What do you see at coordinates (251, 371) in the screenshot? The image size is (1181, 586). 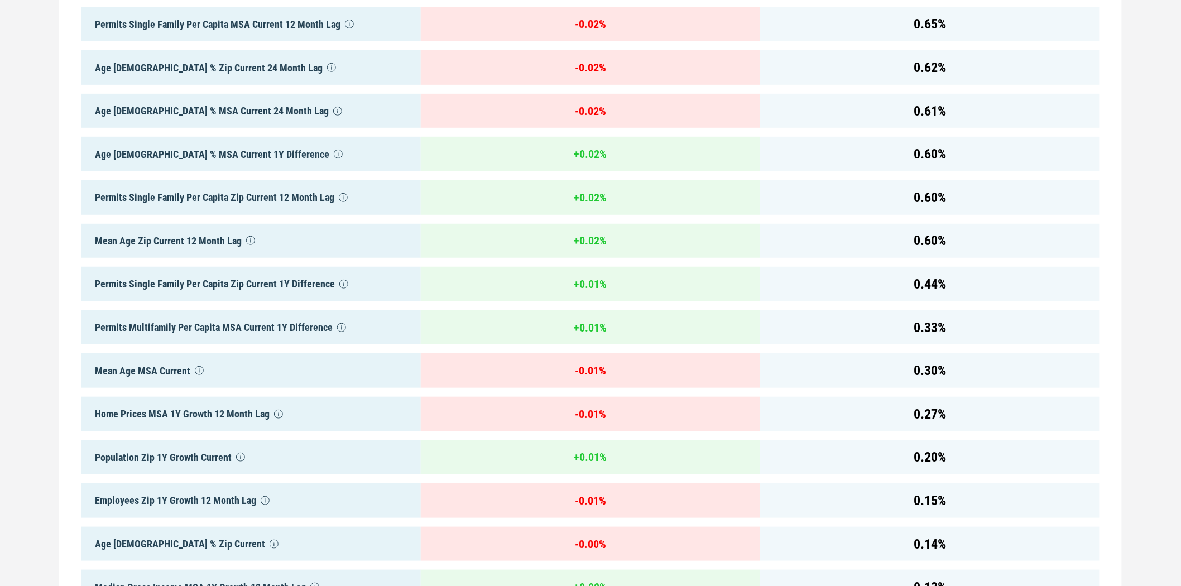 I see `div: Mean Age MSA Current` at bounding box center [251, 371].